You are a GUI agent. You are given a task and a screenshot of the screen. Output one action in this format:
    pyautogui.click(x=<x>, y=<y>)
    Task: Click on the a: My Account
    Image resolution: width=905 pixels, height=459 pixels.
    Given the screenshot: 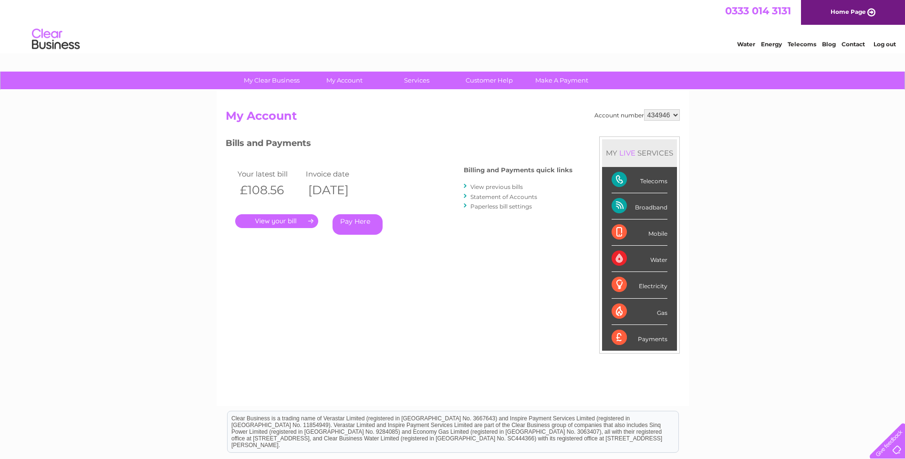 What is the action you would take?
    pyautogui.click(x=344, y=80)
    